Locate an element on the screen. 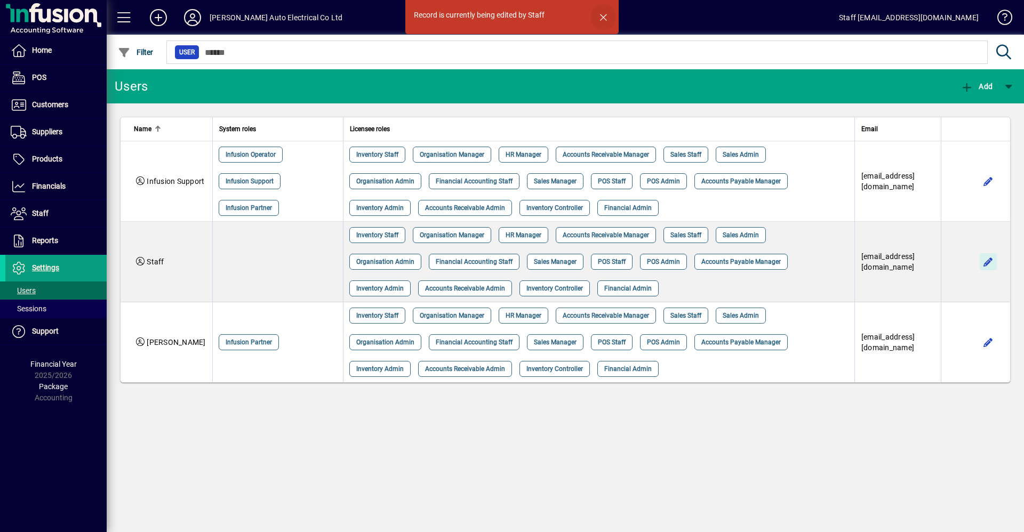  a: Products is located at coordinates (56, 160).